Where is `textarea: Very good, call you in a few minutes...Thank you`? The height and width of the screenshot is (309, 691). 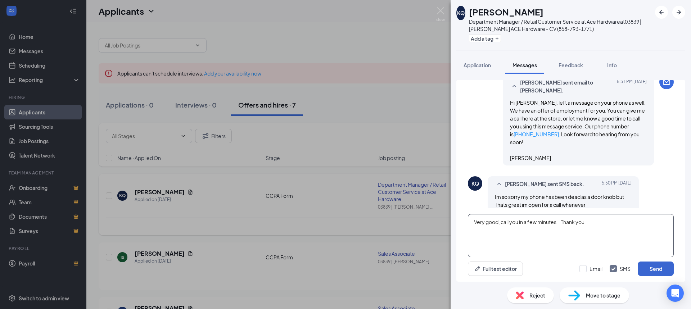
textarea: Very good, call you in a few minutes...Thank you is located at coordinates (571, 236).